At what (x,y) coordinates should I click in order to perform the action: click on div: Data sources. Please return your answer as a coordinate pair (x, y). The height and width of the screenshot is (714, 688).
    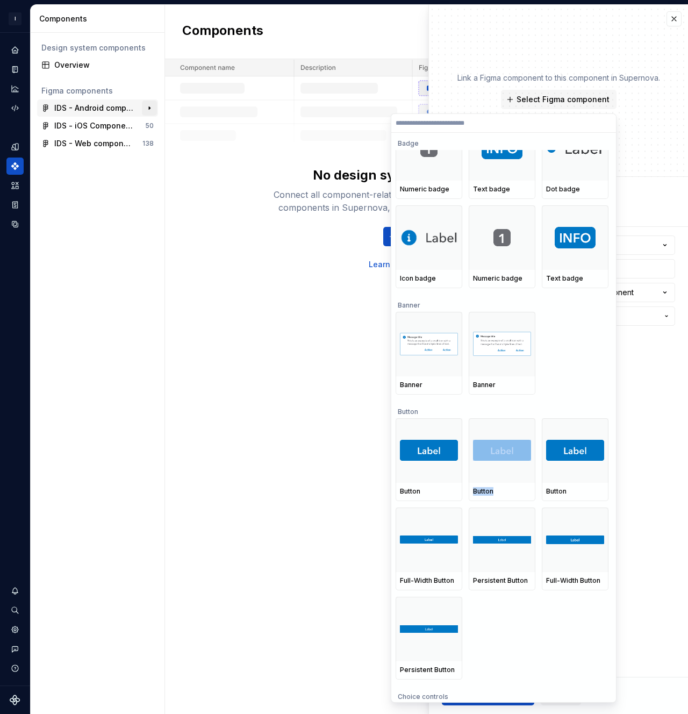
    Looking at the image, I should click on (15, 224).